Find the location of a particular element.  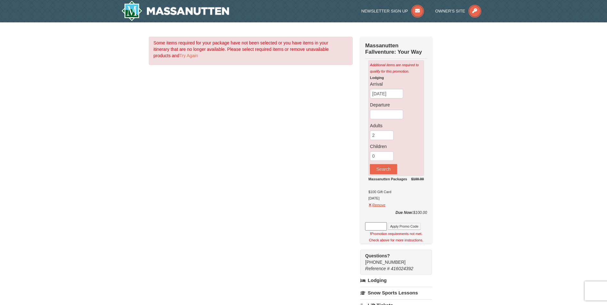

label: Arrival is located at coordinates (396, 84).